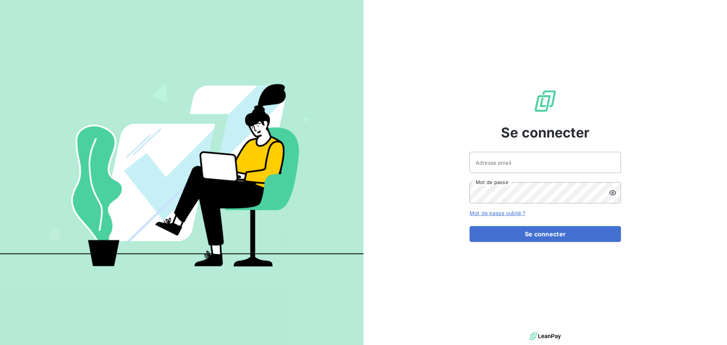 The image size is (727, 345). I want to click on img: Logo LeanPay, so click(545, 101).